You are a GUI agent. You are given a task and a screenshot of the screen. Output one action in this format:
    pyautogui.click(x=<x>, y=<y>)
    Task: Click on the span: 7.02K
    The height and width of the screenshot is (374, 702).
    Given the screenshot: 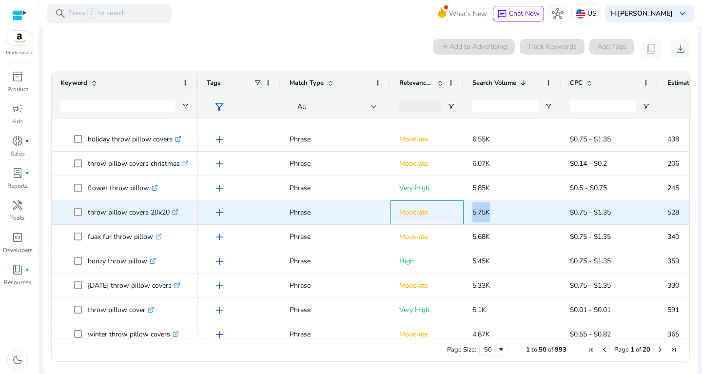 What is the action you would take?
    pyautogui.click(x=482, y=115)
    